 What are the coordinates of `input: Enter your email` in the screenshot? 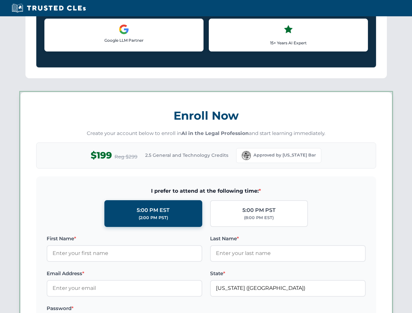 It's located at (124, 288).